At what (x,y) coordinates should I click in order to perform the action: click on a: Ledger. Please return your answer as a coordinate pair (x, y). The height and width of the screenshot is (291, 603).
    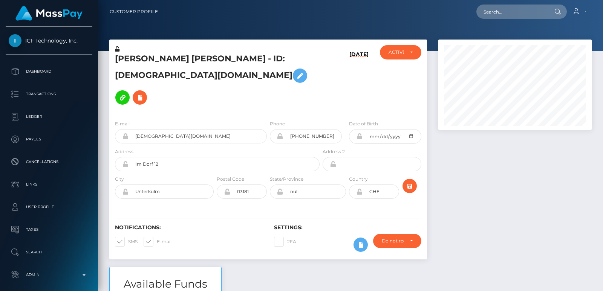
    Looking at the image, I should click on (49, 117).